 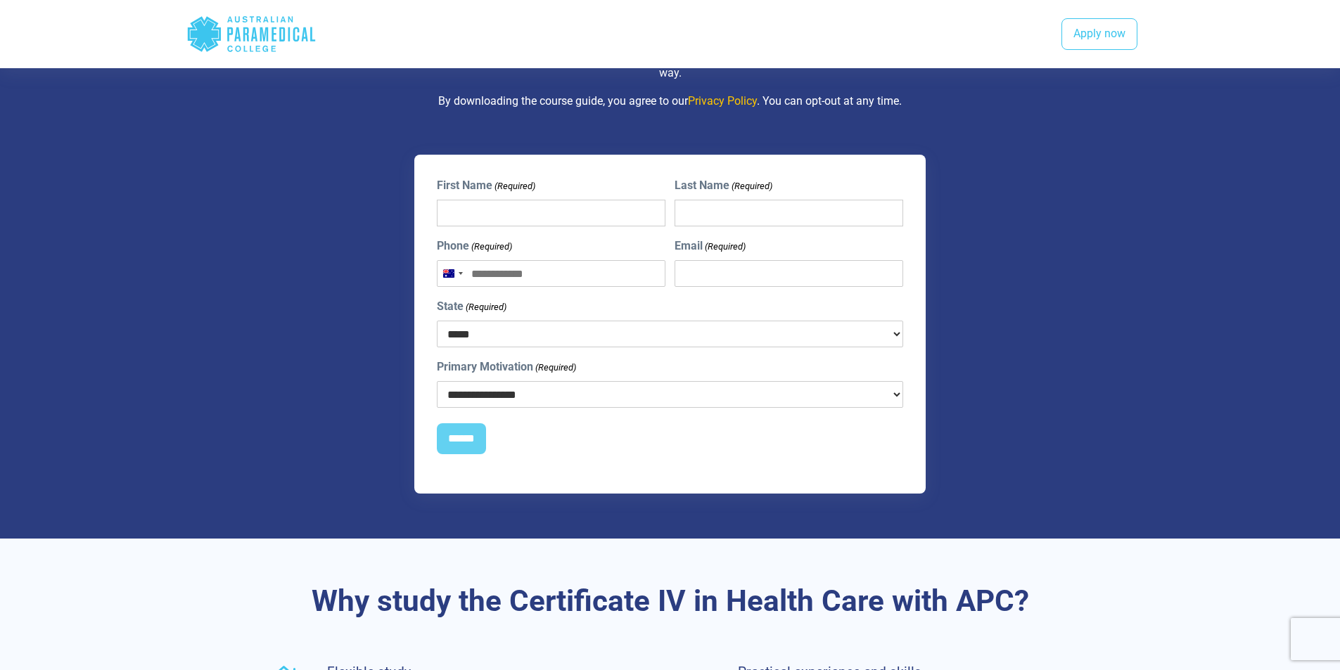 I want to click on p: By downloading the course guide, you agree to our . You can opt-out at any time., so click(x=670, y=101).